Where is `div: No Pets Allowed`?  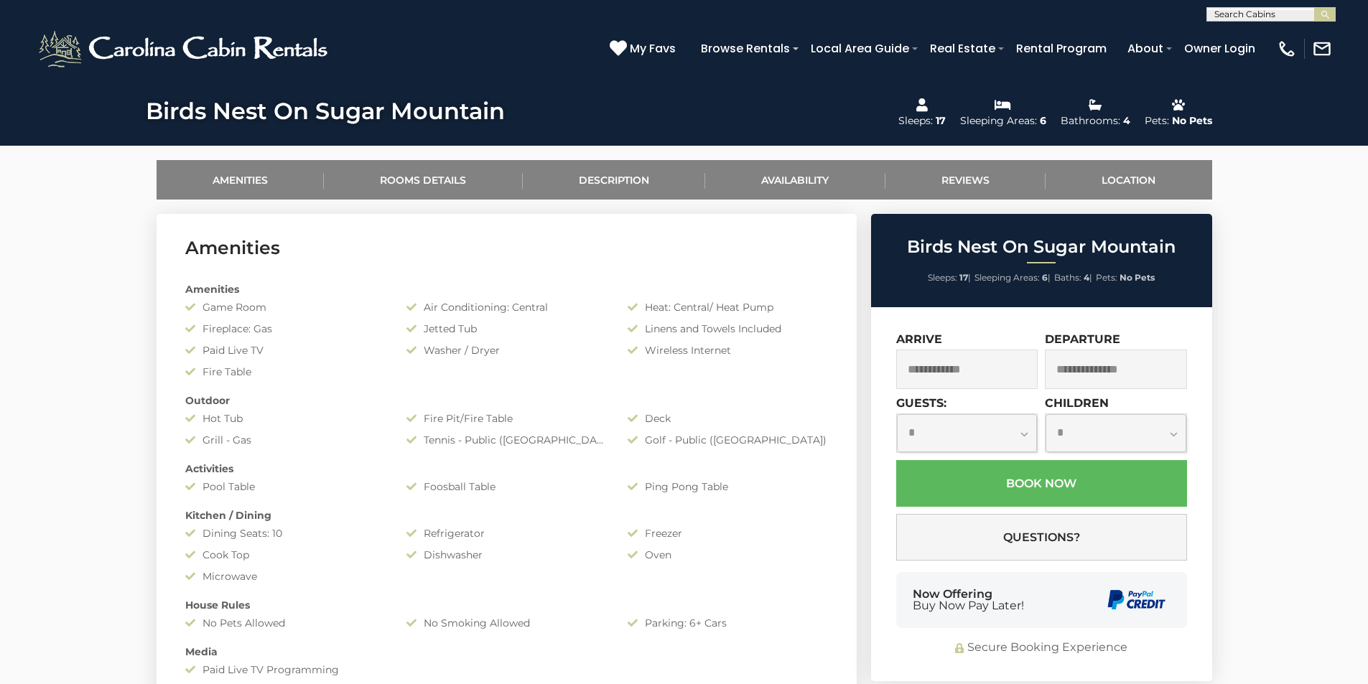 div: No Pets Allowed is located at coordinates (285, 623).